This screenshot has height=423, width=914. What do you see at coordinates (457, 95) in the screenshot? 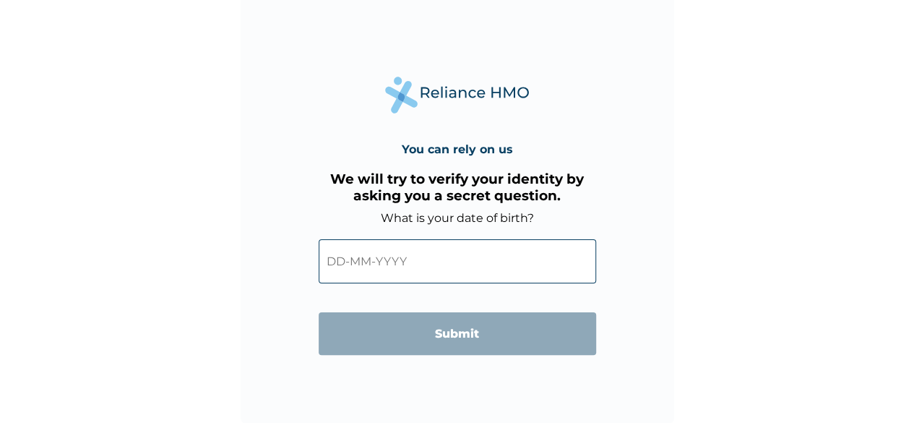
I see `img: Reliance Health's Logo` at bounding box center [457, 95].